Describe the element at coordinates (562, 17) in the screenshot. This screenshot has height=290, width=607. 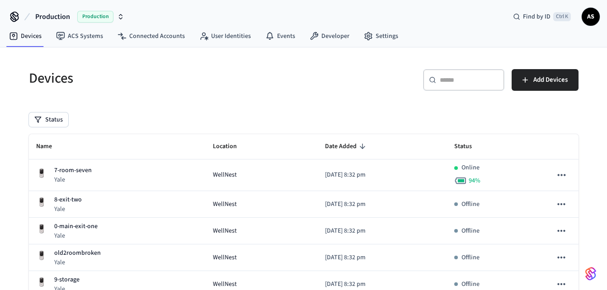
I see `span: Ctrl K` at that location.